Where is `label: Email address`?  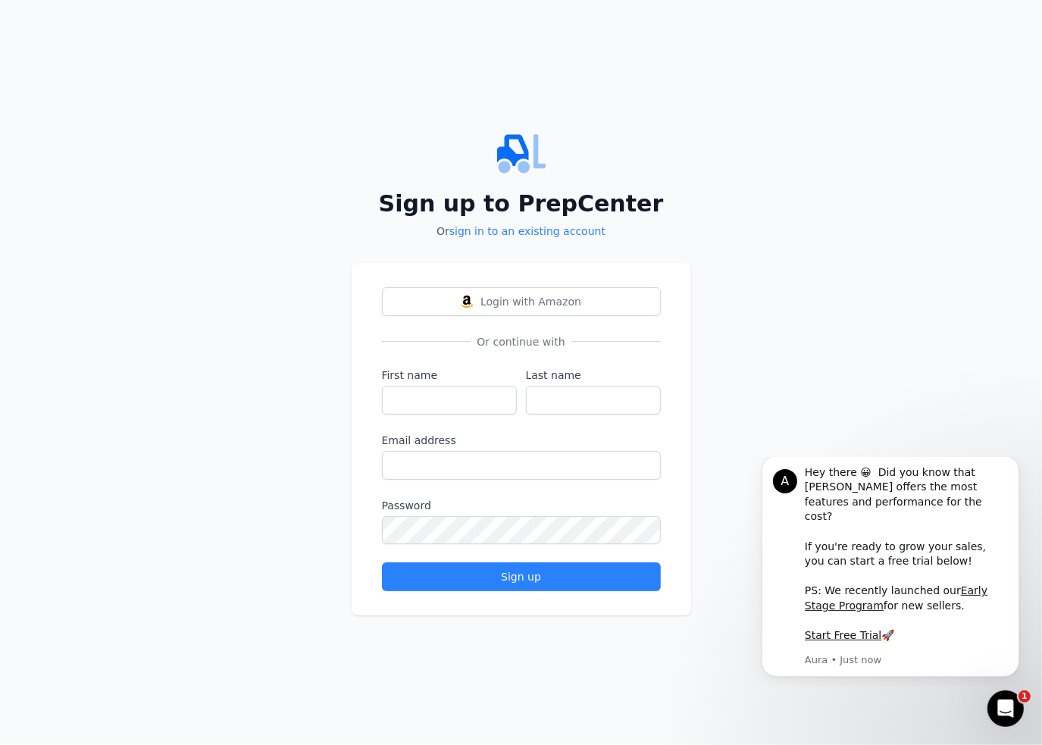 label: Email address is located at coordinates (522, 440).